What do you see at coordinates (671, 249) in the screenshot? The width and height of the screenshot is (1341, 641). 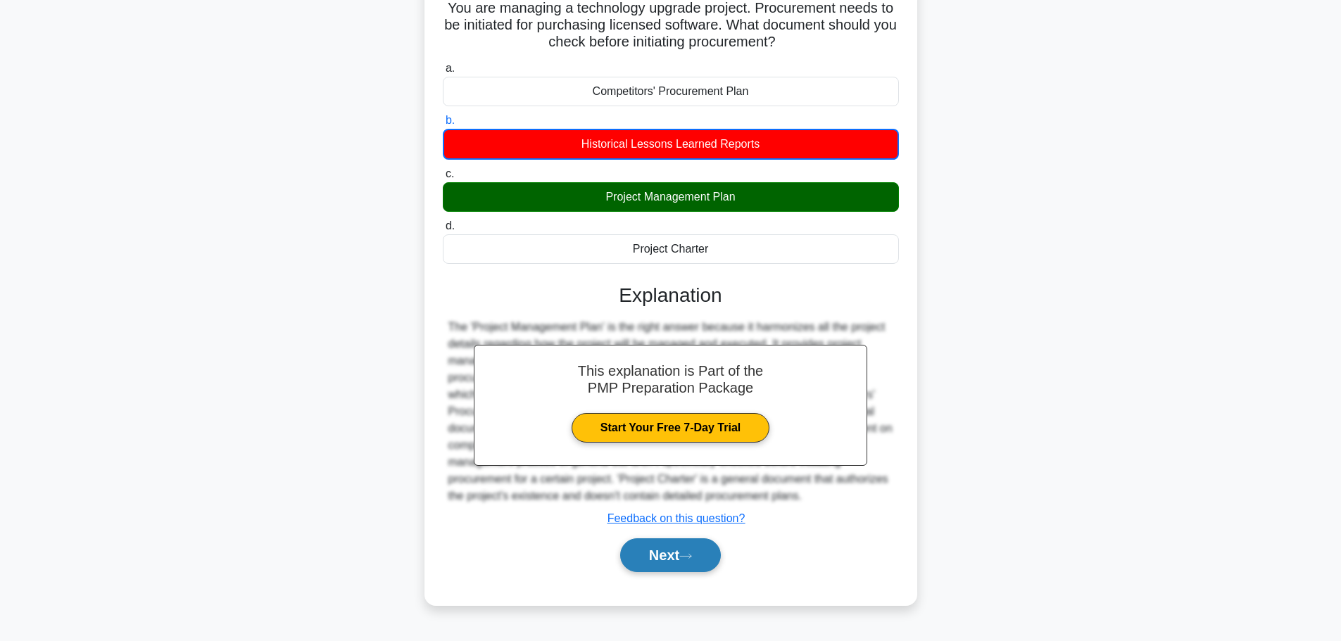 I see `div: Project Charter` at bounding box center [671, 249].